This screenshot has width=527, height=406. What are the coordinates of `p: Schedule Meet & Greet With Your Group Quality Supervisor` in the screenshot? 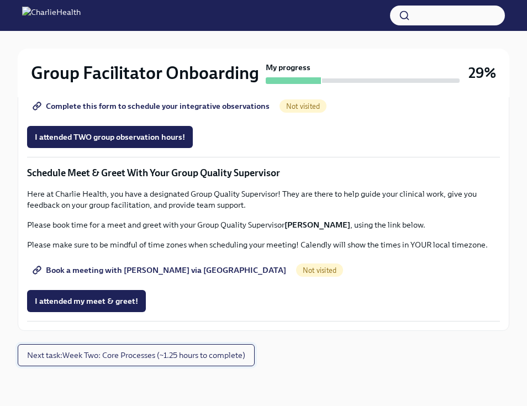 It's located at (263, 173).